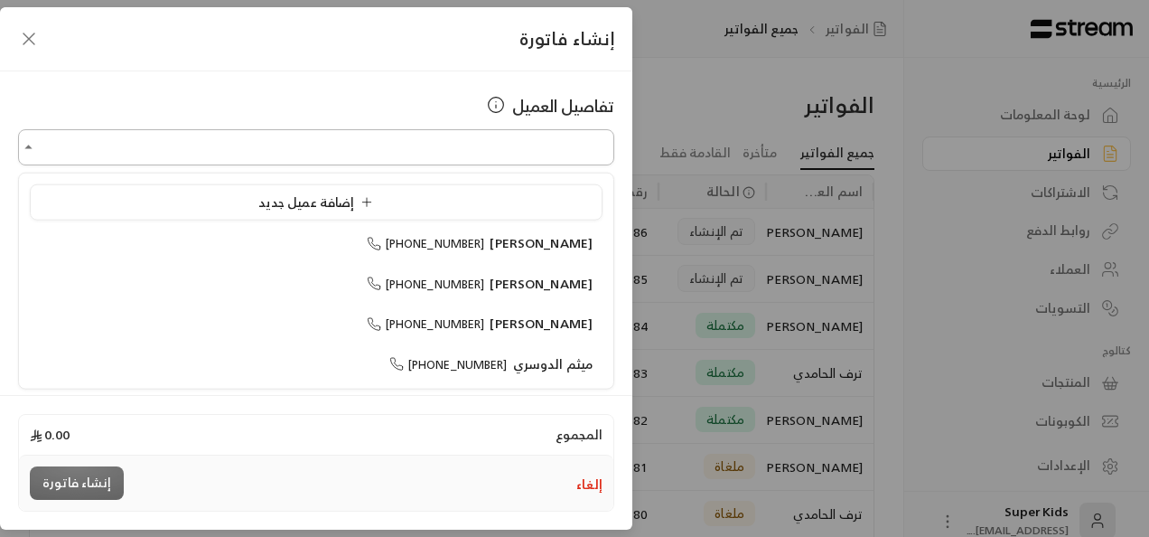 This screenshot has width=1149, height=537. Describe the element at coordinates (579, 435) in the screenshot. I see `span: المجموع` at that location.